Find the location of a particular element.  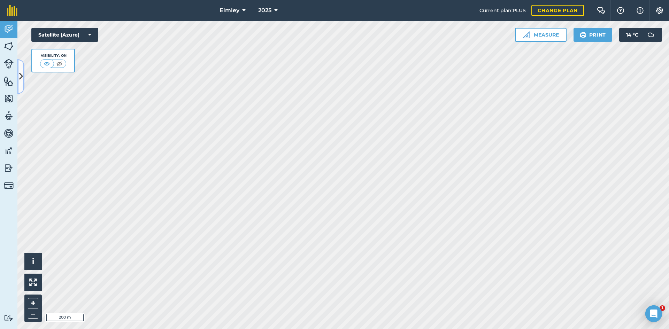

span: 2025 is located at coordinates (265, 10).